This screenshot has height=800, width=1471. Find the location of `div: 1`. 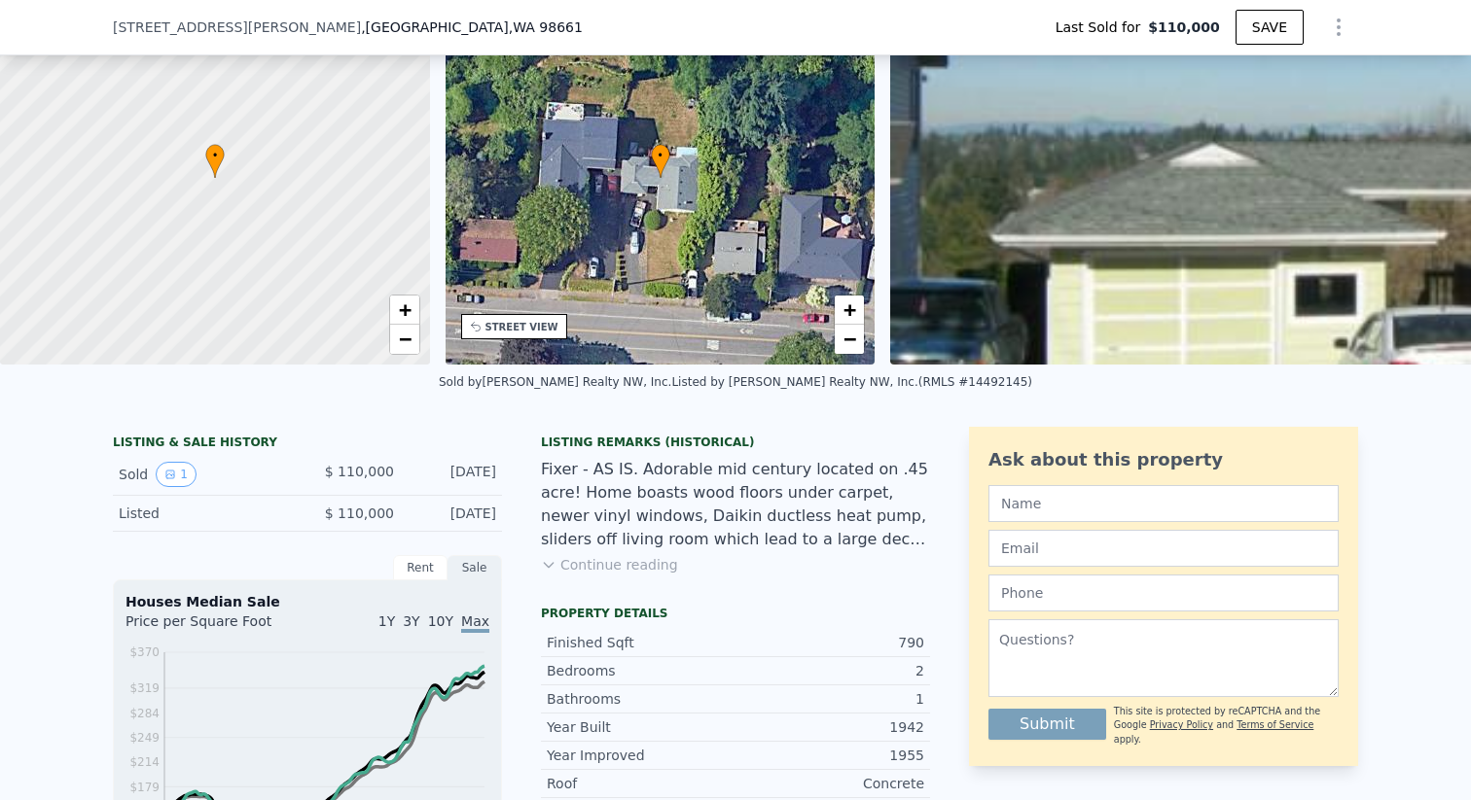

div: 1 is located at coordinates (830, 699).